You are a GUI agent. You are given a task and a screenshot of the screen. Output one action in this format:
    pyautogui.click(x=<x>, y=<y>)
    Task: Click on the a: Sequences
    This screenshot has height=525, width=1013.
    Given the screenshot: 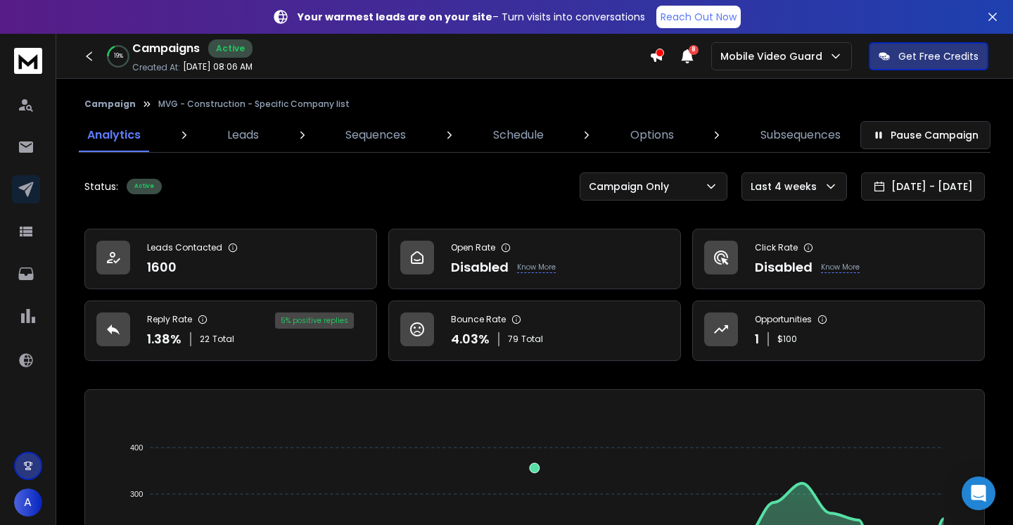 What is the action you would take?
    pyautogui.click(x=376, y=135)
    